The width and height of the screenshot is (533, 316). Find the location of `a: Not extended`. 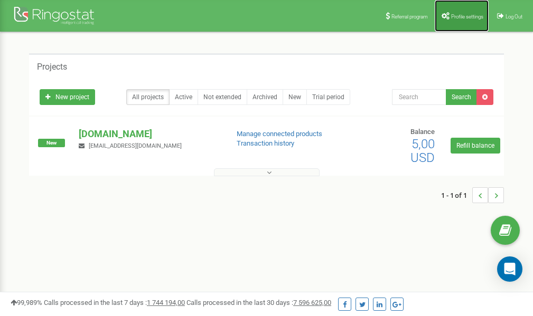

a: Not extended is located at coordinates (222, 97).